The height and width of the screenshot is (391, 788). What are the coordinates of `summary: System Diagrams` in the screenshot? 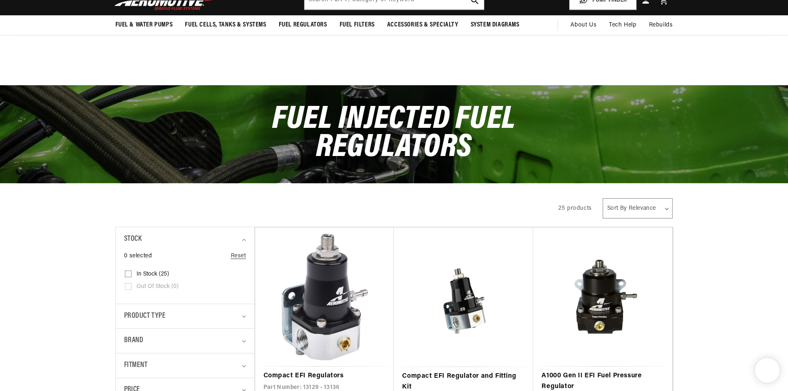 It's located at (495, 25).